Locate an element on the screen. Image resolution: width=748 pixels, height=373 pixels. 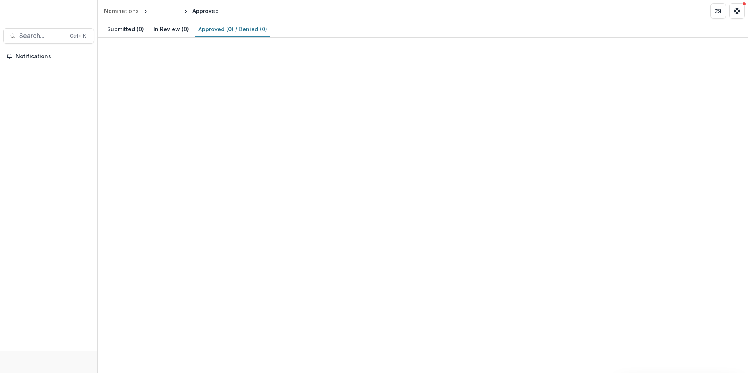
a: Submitted (0) is located at coordinates (126, 29).